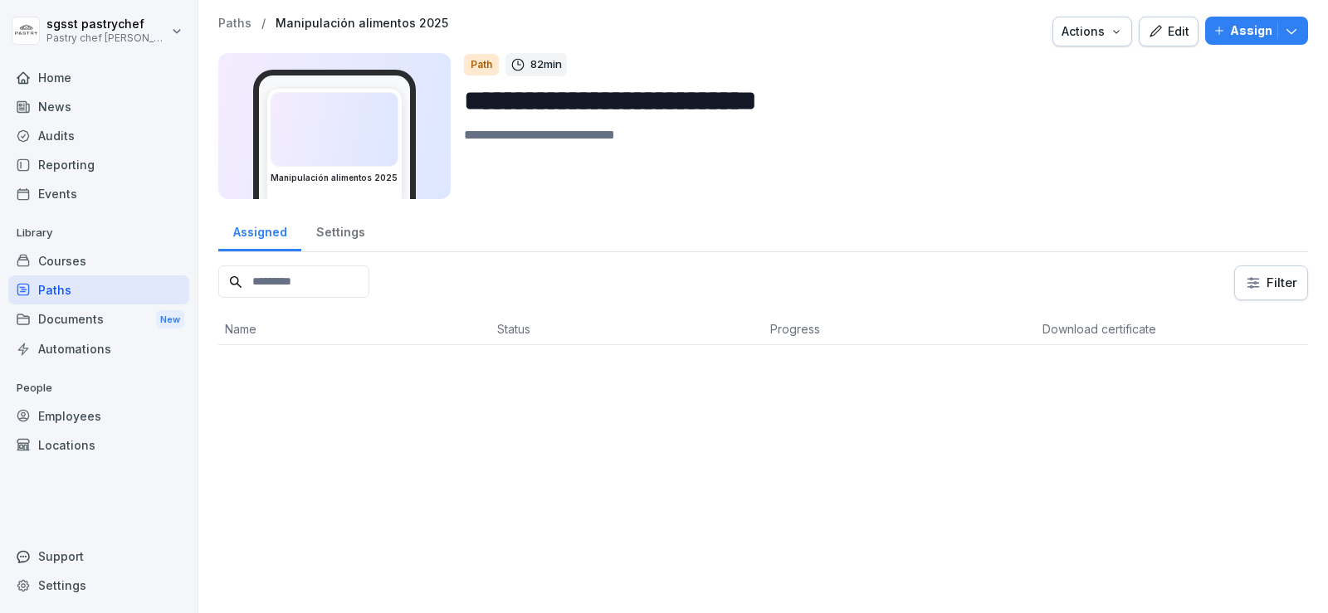  What do you see at coordinates (99, 416) in the screenshot?
I see `div: Employees` at bounding box center [99, 416].